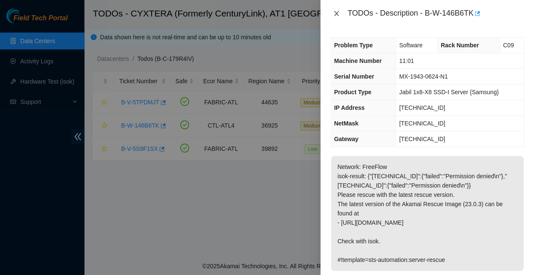  What do you see at coordinates (346, 123) in the screenshot?
I see `span: NetMask` at bounding box center [346, 123].